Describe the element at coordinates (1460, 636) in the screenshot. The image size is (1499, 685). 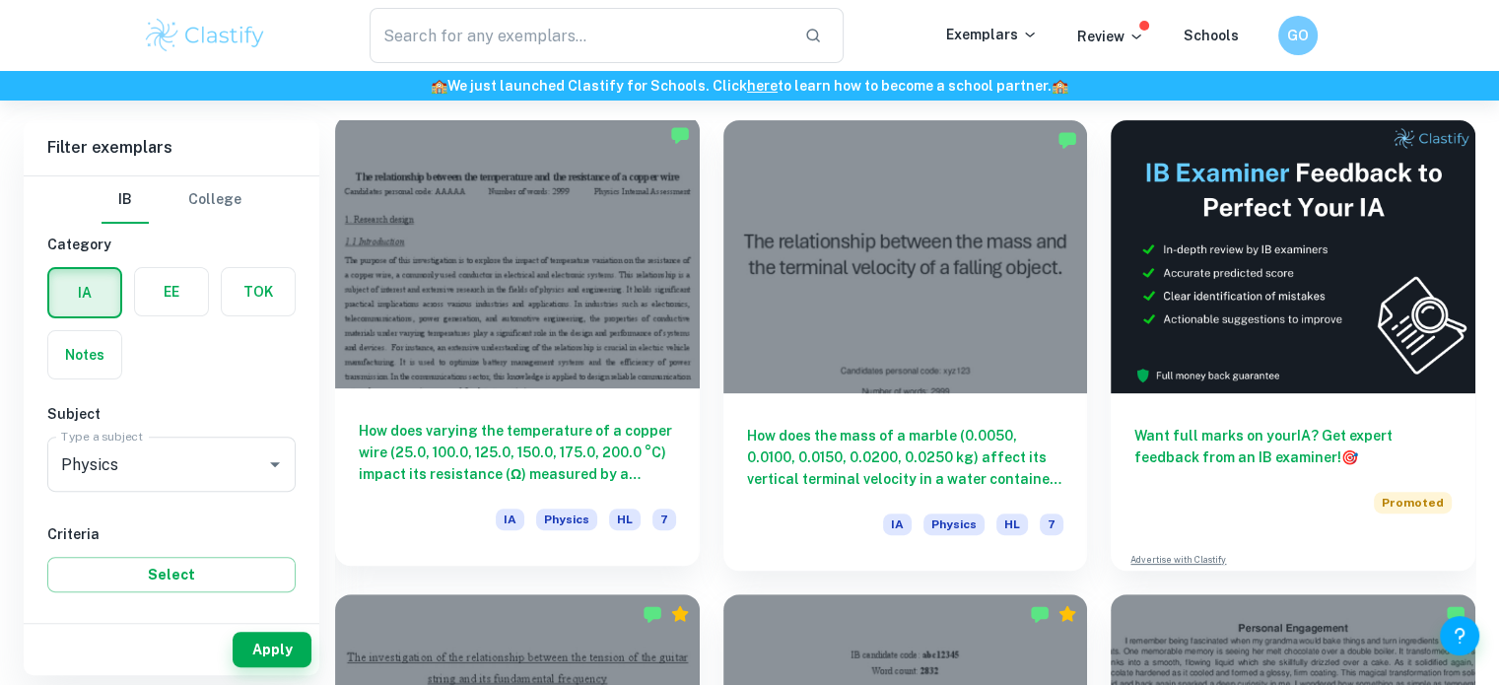
I see `button: Help and Feedback` at that location.